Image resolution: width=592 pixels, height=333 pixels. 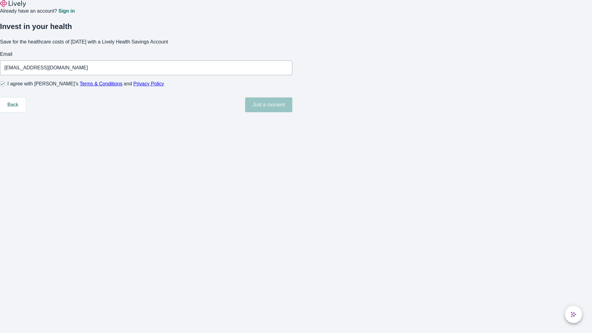 What do you see at coordinates (101, 83) in the screenshot?
I see `a: Terms & Conditions` at bounding box center [101, 83].